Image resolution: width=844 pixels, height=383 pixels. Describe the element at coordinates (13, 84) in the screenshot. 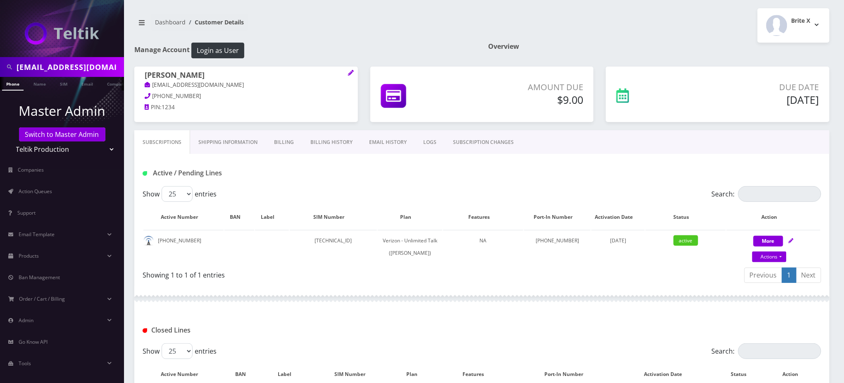

I see `a: Phone` at that location.